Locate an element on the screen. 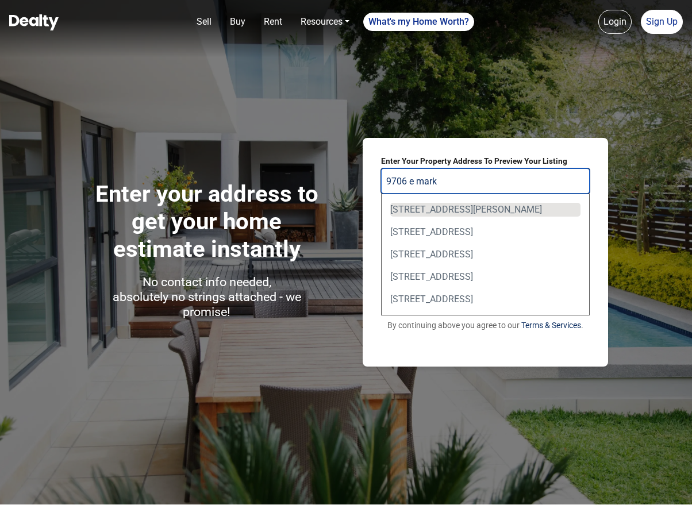 The image size is (692, 524). a: Resources is located at coordinates (325, 22).